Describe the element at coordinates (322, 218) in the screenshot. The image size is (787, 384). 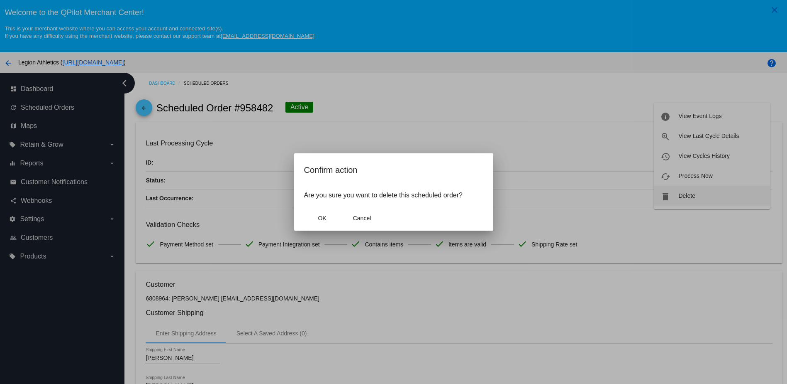
I see `span: OK` at that location.